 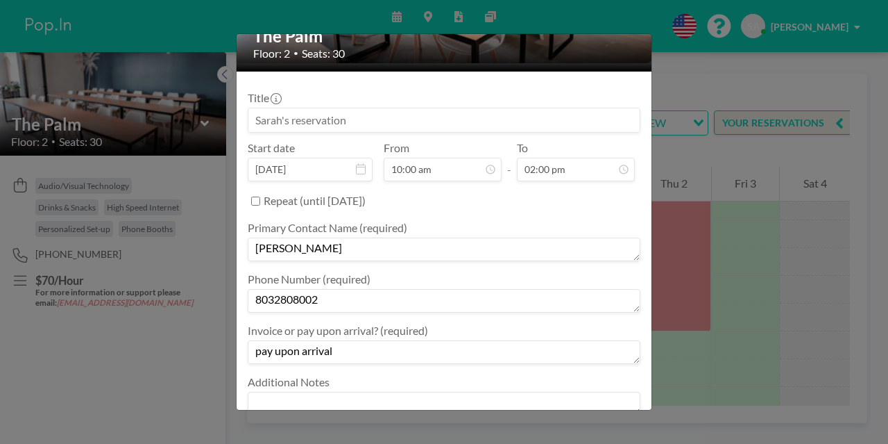 I want to click on label: Invoice or pay upon arrival? (required), so click(x=338, y=330).